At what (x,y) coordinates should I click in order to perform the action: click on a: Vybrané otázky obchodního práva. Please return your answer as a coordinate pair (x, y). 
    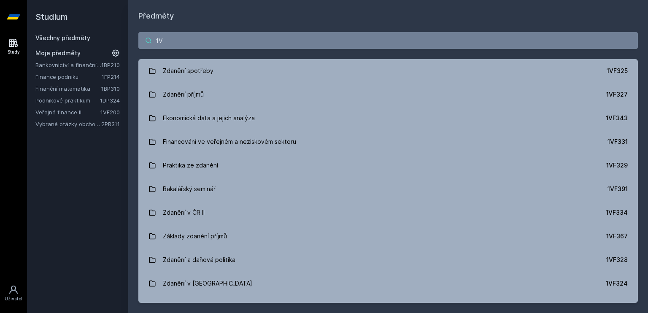
    Looking at the image, I should click on (68, 124).